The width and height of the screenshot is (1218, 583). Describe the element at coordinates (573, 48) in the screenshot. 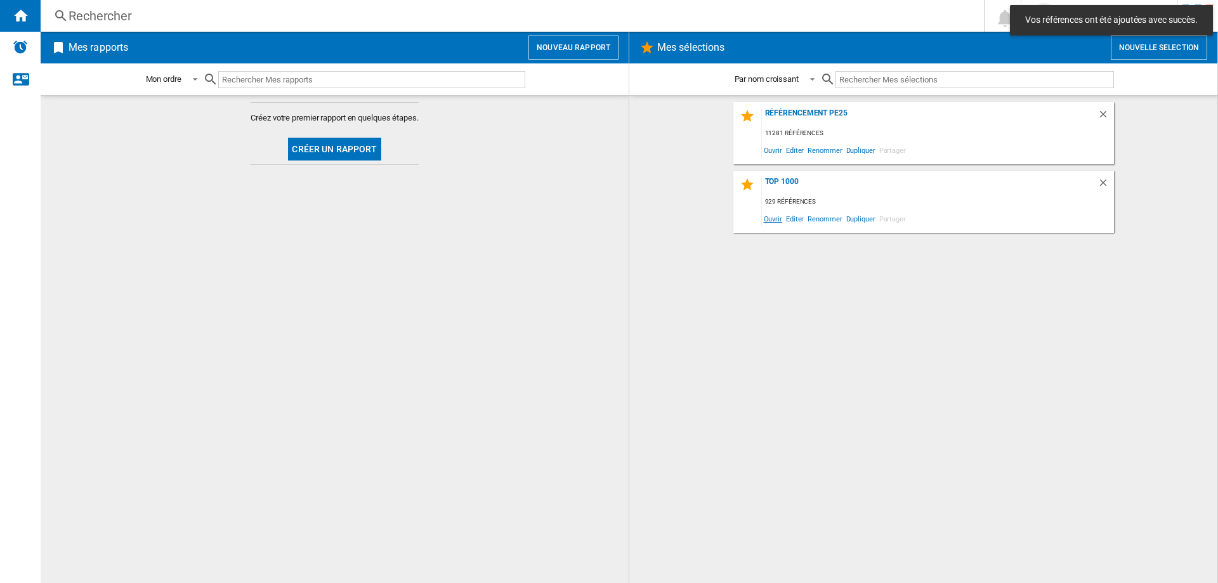

I see `button: Nouveau rapport` at that location.